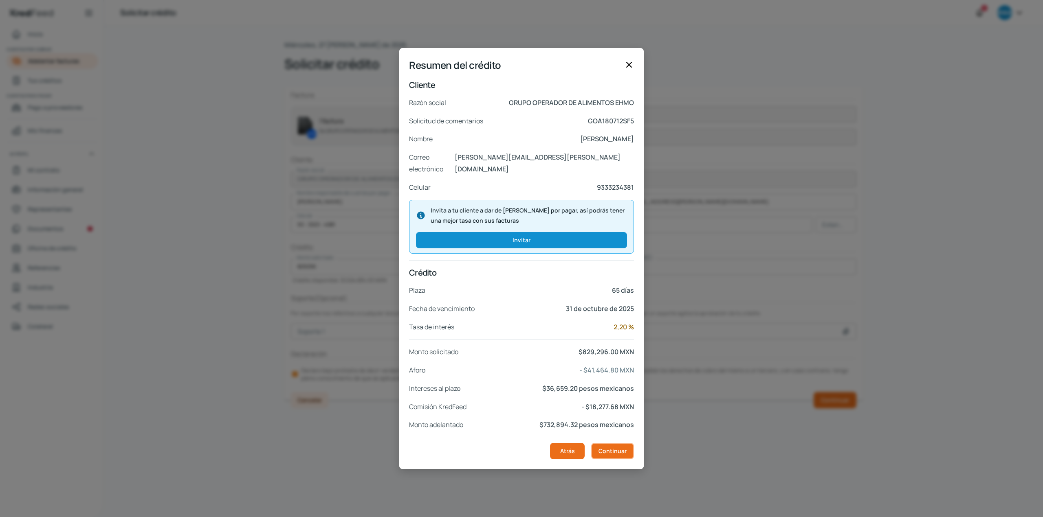 Image resolution: width=1043 pixels, height=517 pixels. What do you see at coordinates (615, 187) in the screenshot?
I see `font: 9333234381` at bounding box center [615, 187].